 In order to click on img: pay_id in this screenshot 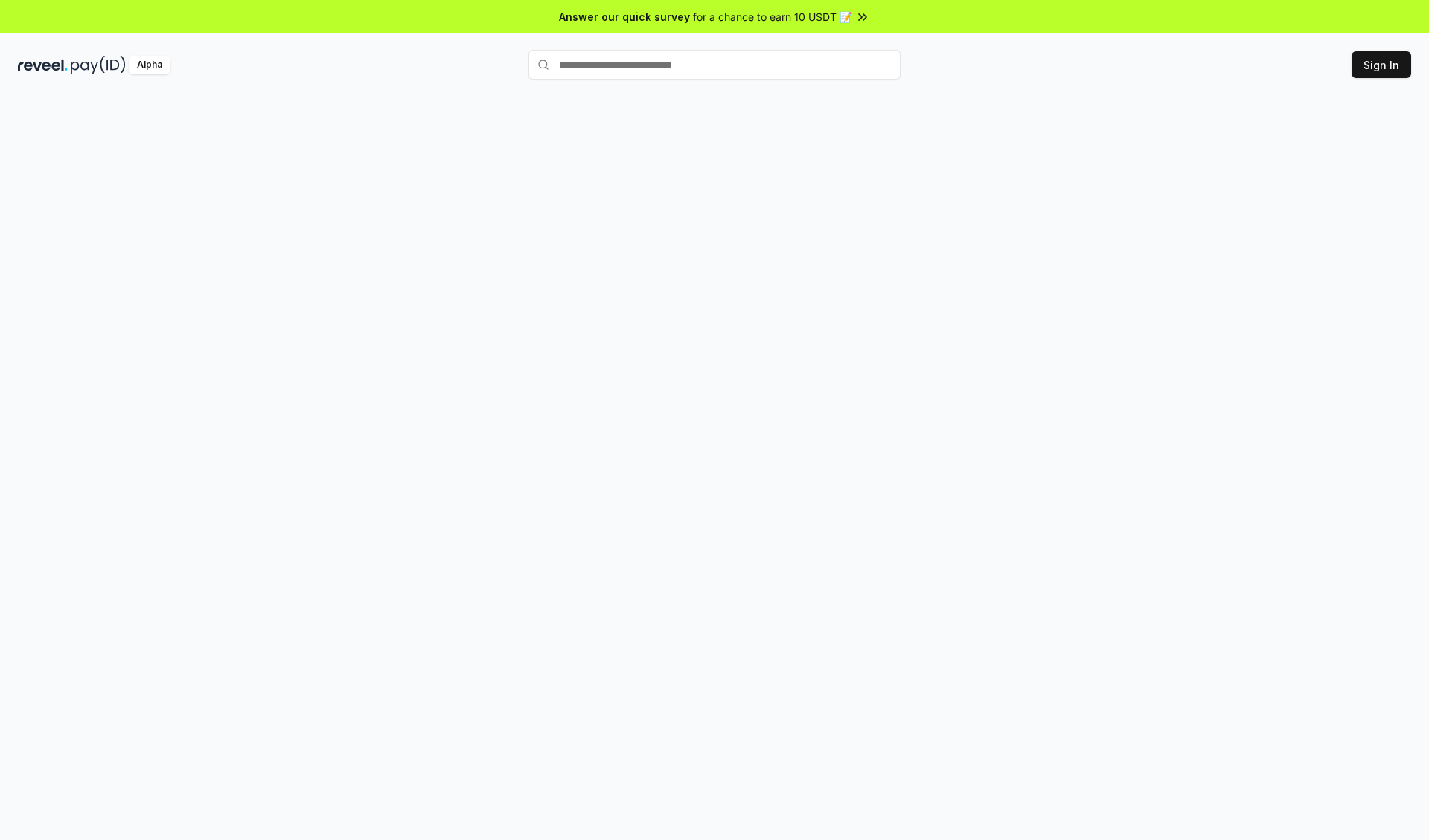, I will do `click(98, 65)`.